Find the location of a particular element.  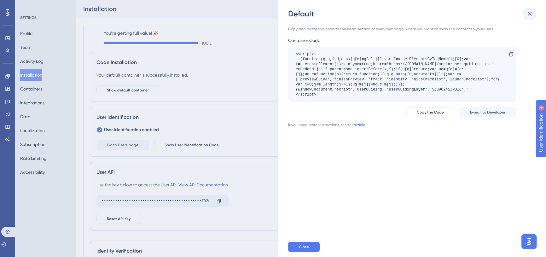

span: Close is located at coordinates (304, 247).